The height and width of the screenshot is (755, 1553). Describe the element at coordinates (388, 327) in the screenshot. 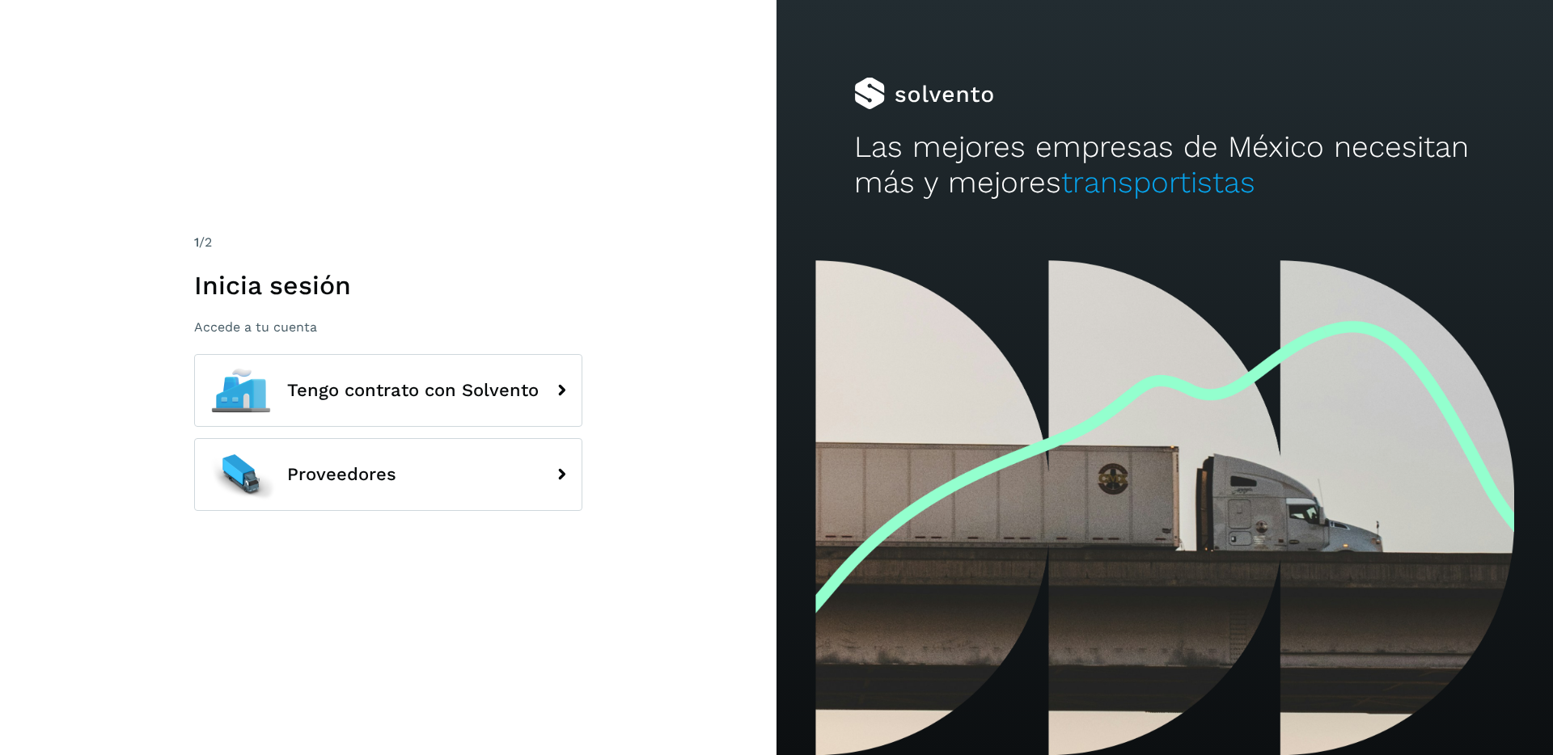

I see `p: Accede a tu cuenta` at that location.